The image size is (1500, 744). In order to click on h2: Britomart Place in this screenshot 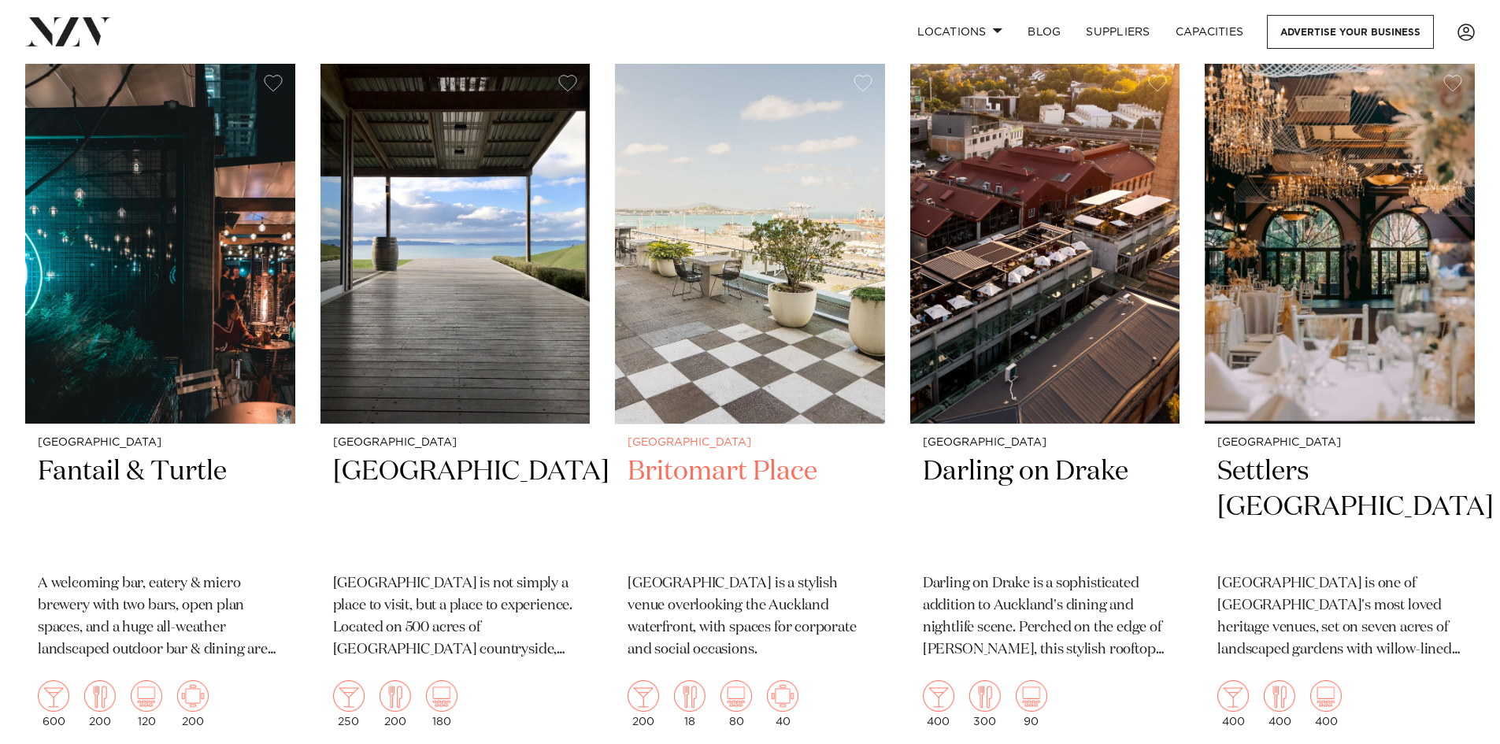, I will do `click(749, 507)`.